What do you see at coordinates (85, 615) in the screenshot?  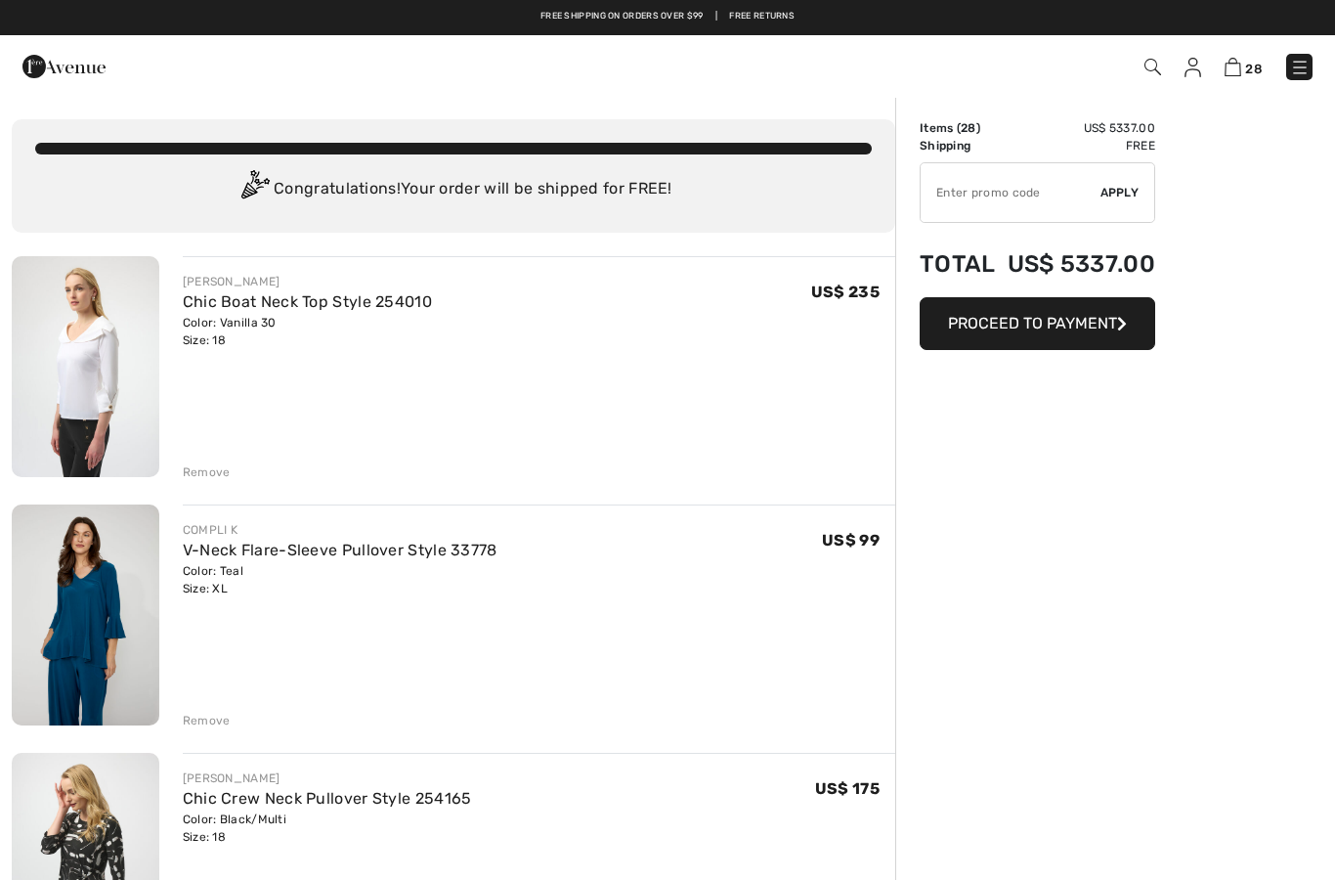 I see `img: V-Neck Flare-Sleeve Pullover Style 33778` at bounding box center [85, 615].